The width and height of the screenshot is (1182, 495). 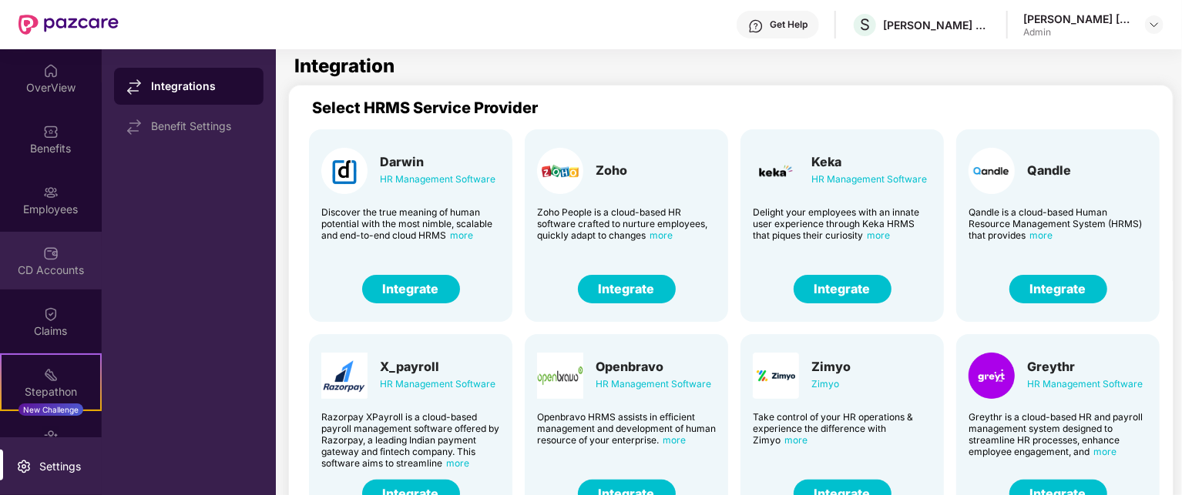 What do you see at coordinates (1058, 434) in the screenshot?
I see `div: Greythr is a cloud-based HR and payroll management system designed to streamline HR processes, en...` at bounding box center [1058, 434].